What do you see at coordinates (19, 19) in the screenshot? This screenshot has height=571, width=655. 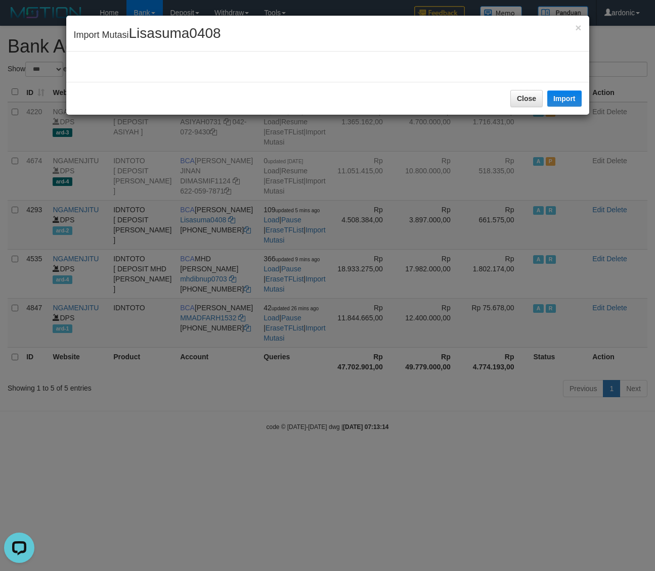 I see `button: Open LiveChat chat widget` at bounding box center [19, 19].